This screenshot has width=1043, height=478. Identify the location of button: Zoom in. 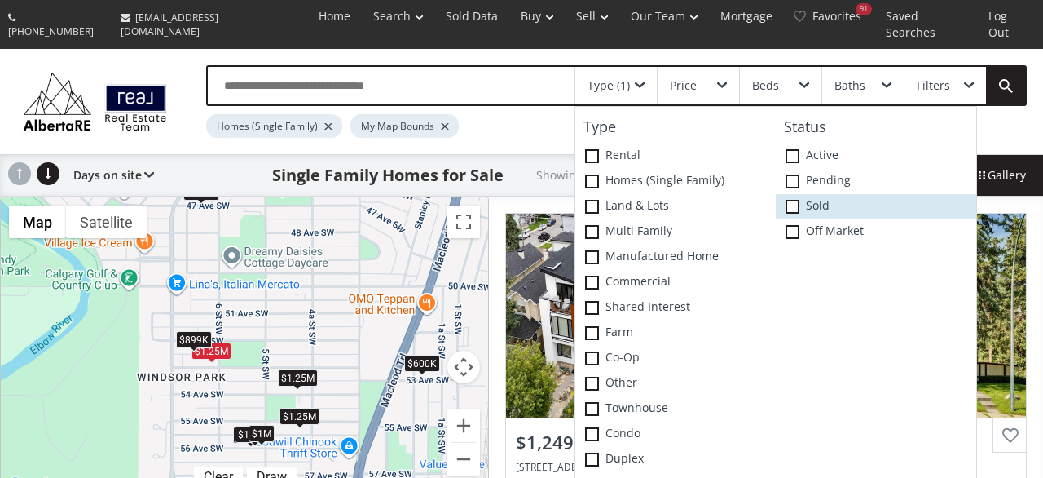
(464, 425).